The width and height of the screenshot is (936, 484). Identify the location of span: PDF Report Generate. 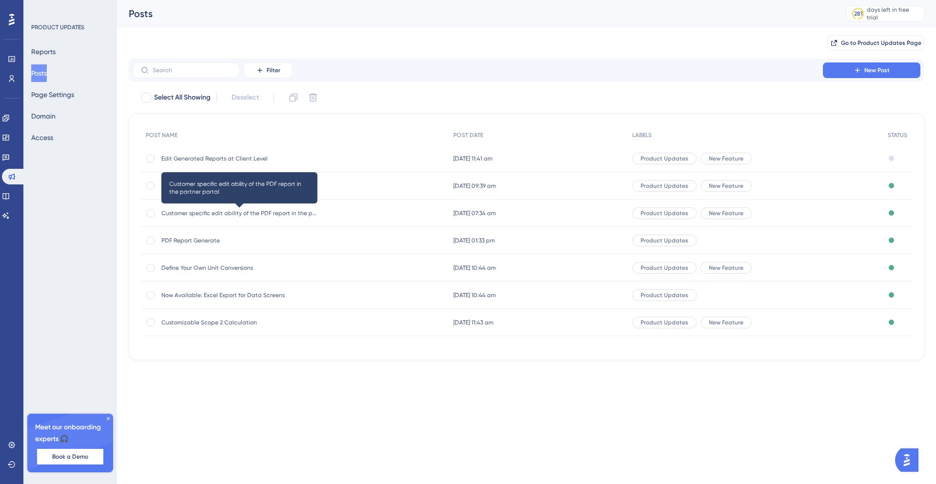
(239, 240).